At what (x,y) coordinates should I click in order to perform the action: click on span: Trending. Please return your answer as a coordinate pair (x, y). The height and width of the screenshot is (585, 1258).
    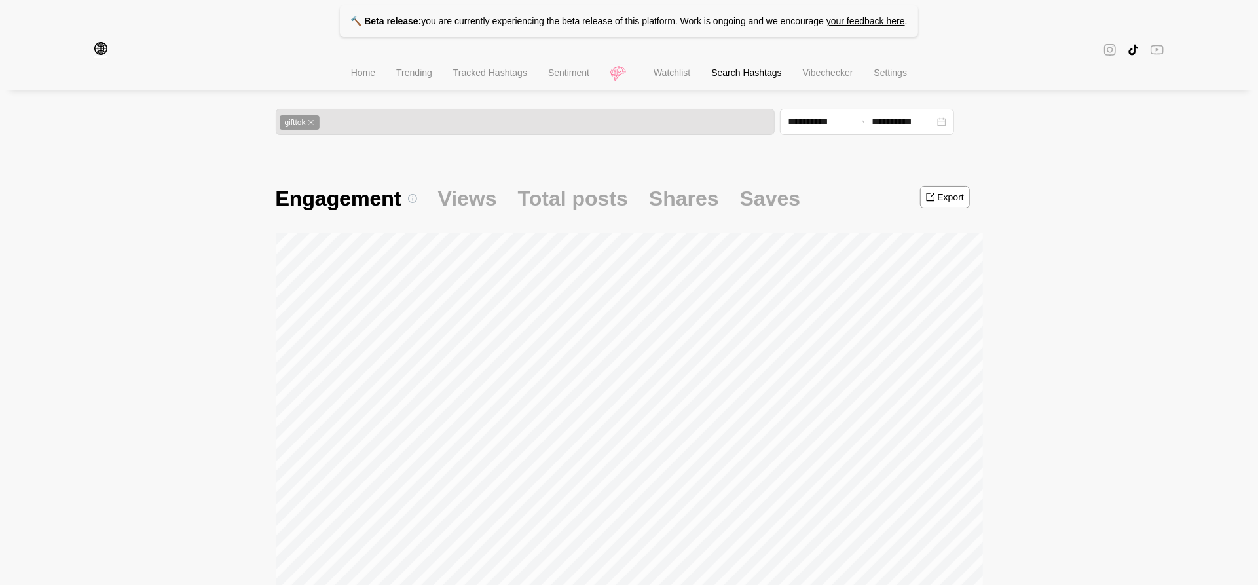
    Looking at the image, I should click on (414, 73).